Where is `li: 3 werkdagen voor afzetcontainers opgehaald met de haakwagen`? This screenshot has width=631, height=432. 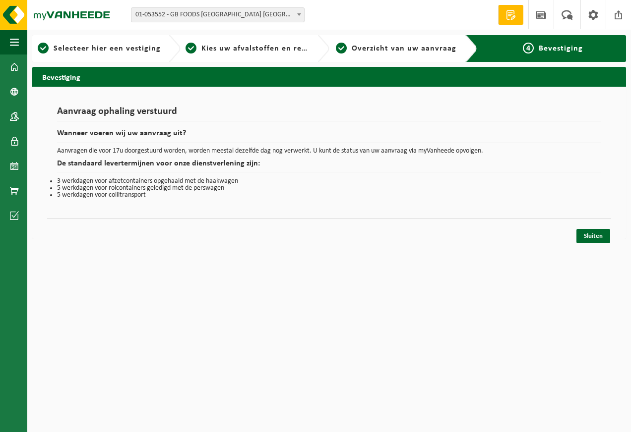 li: 3 werkdagen voor afzetcontainers opgehaald met de haakwagen is located at coordinates (329, 182).